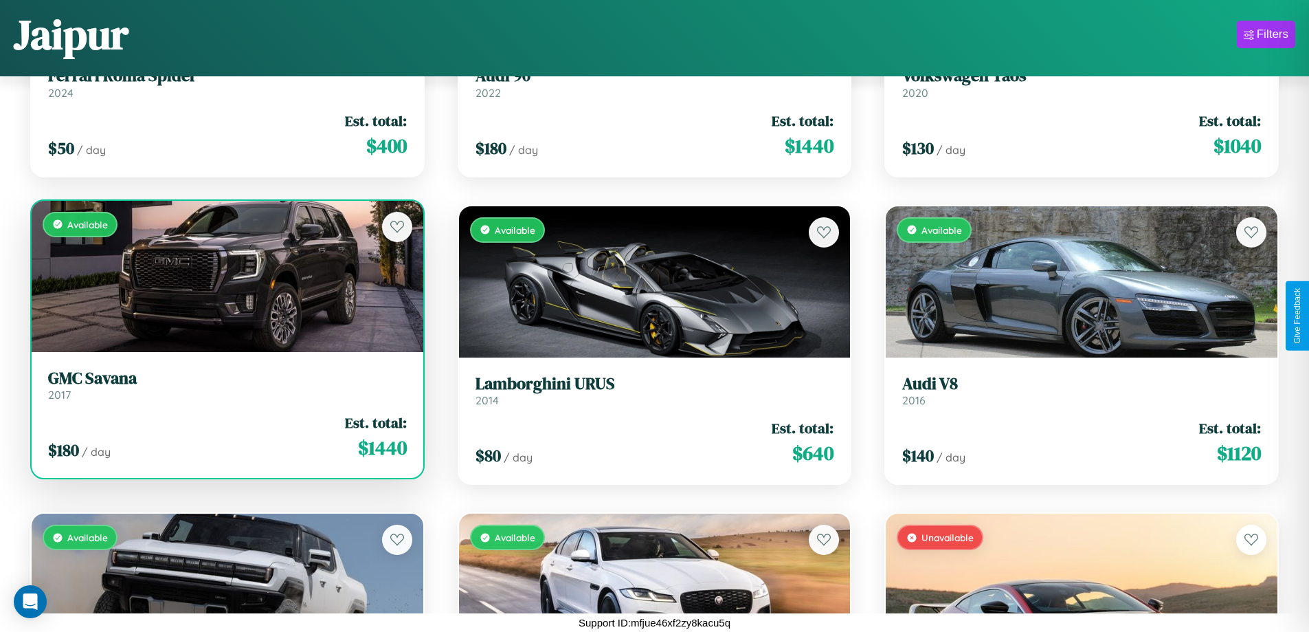 The image size is (1309, 632). Describe the element at coordinates (655, 383) in the screenshot. I see `h3: Lamborghini URUS` at that location.